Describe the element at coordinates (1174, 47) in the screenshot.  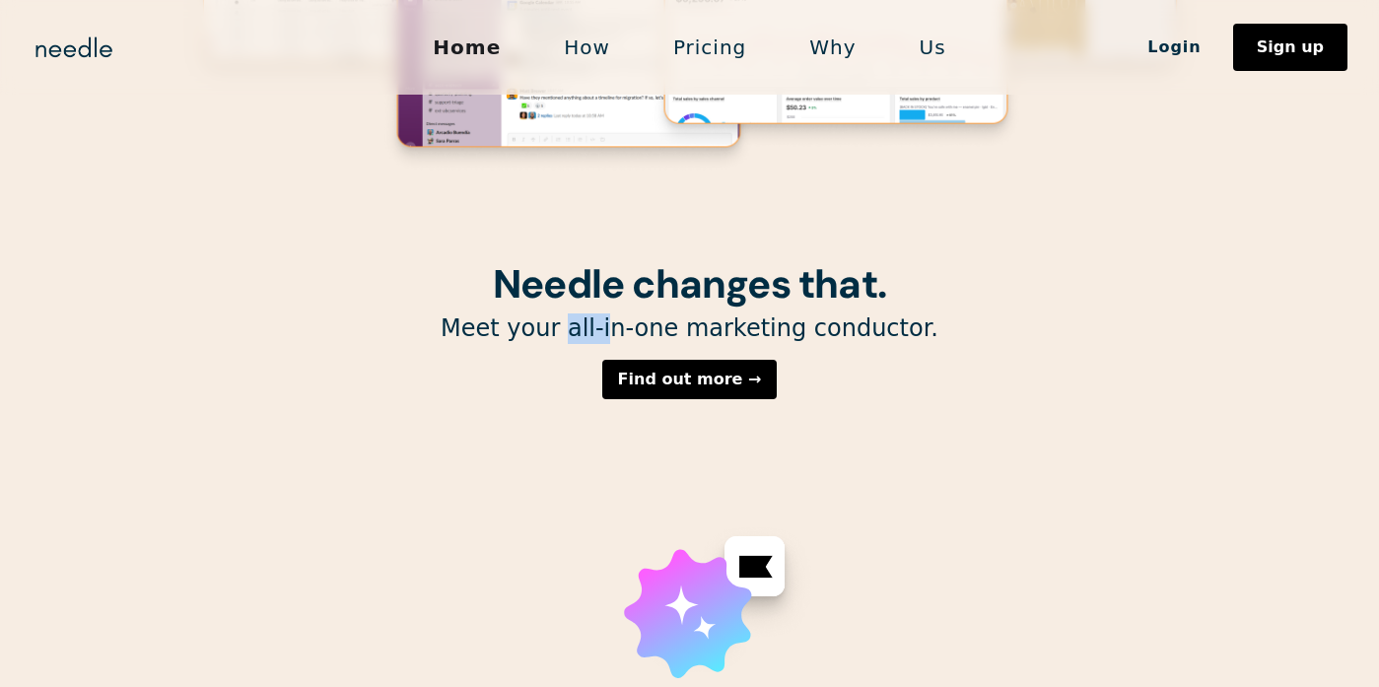
I see `a: Login` at that location.